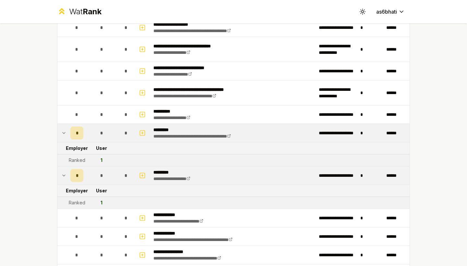  Describe the element at coordinates (85, 12) in the screenshot. I see `div: Wat` at that location.